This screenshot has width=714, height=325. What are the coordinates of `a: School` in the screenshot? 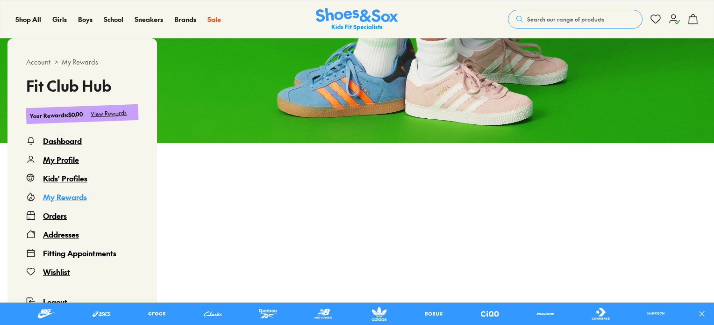 It's located at (114, 19).